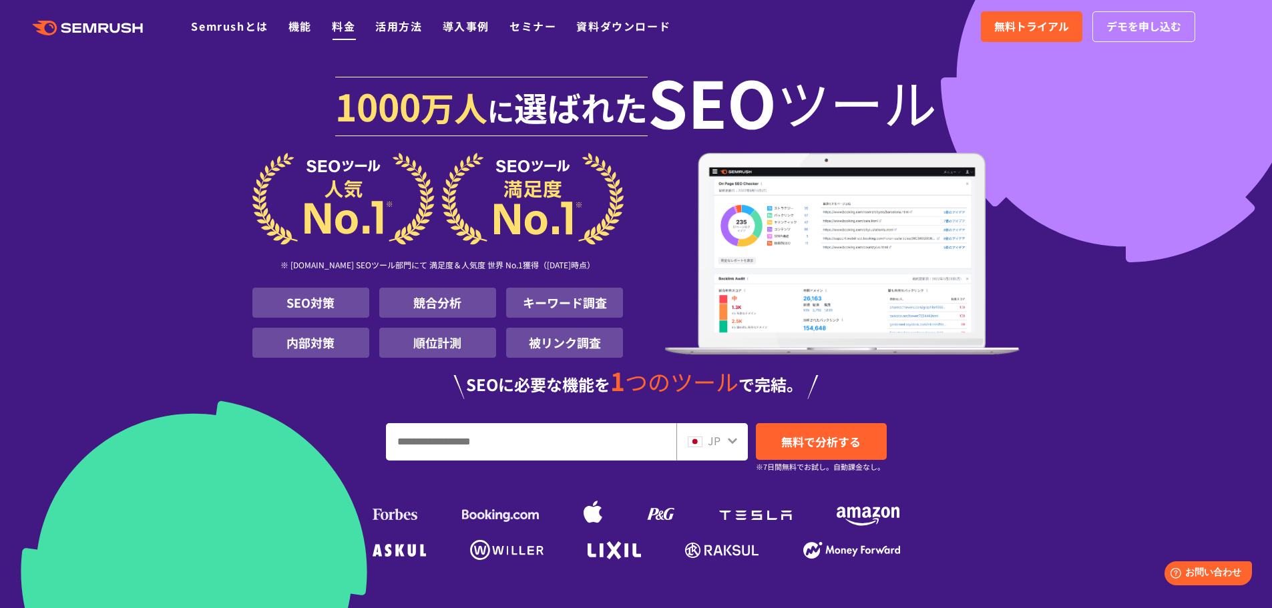 The image size is (1272, 608). Describe the element at coordinates (618, 381) in the screenshot. I see `span: 1` at that location.